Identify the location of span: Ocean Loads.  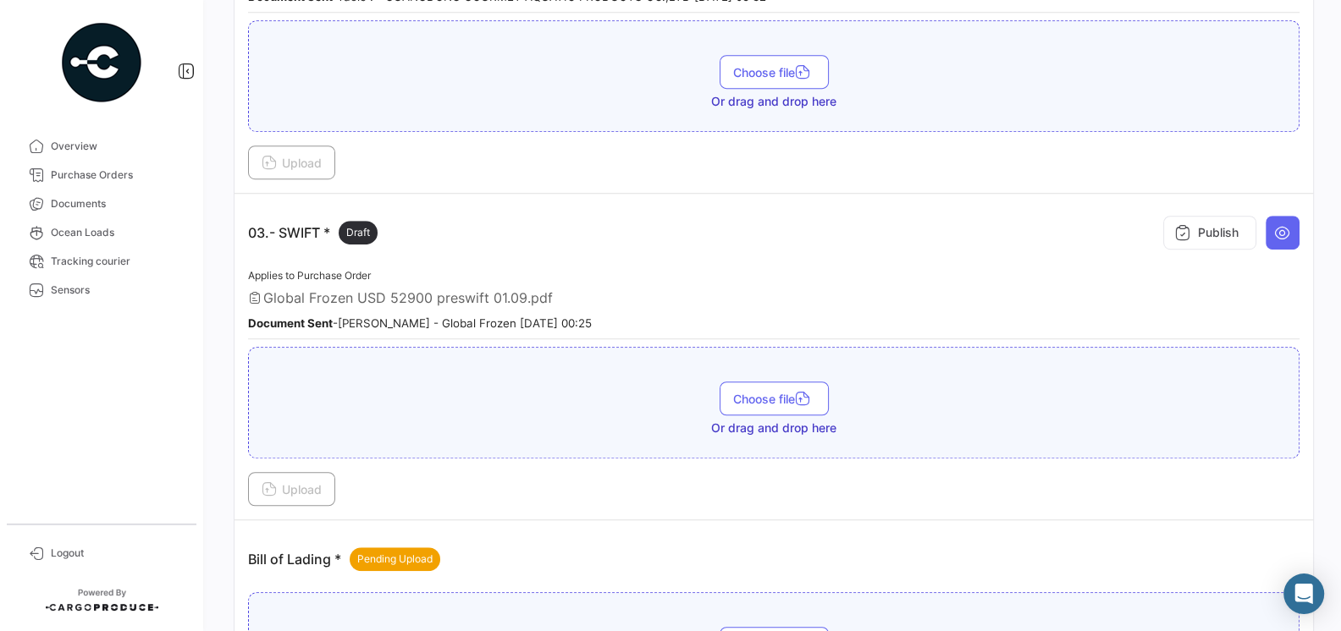
(117, 233).